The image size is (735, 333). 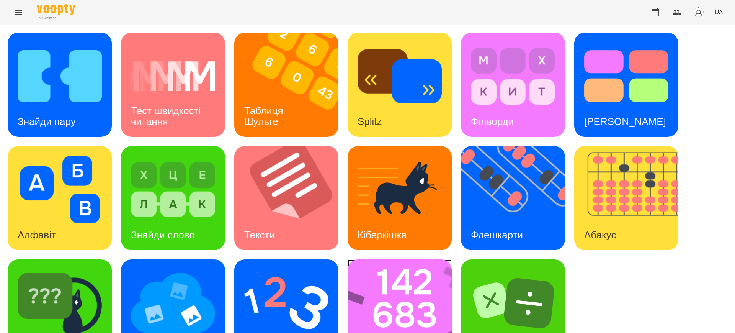 I want to click on h3: Філворди, so click(x=493, y=121).